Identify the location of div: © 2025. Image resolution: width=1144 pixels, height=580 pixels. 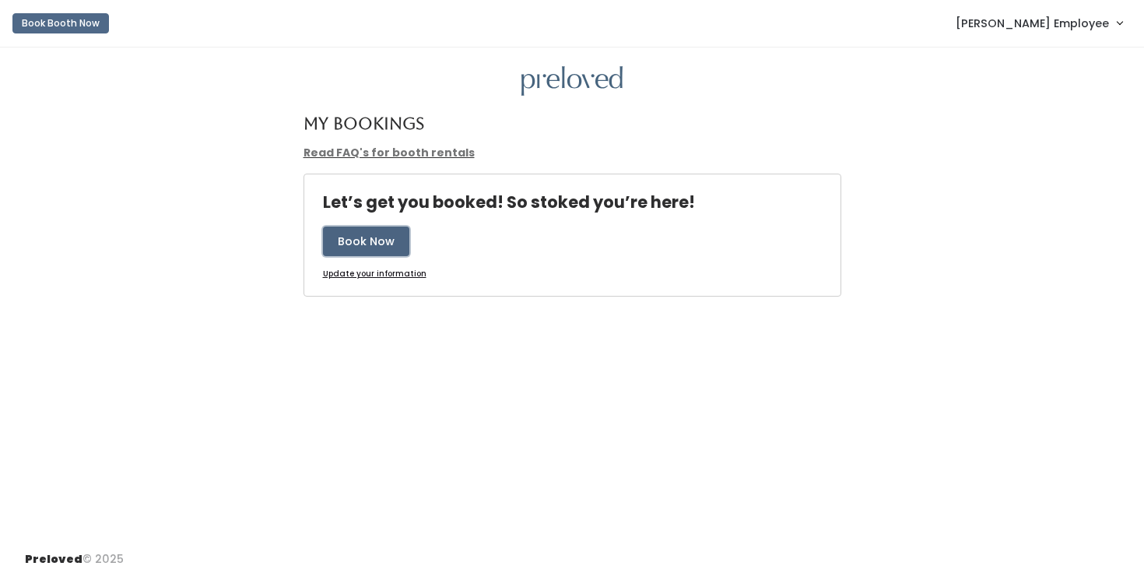
(74, 553).